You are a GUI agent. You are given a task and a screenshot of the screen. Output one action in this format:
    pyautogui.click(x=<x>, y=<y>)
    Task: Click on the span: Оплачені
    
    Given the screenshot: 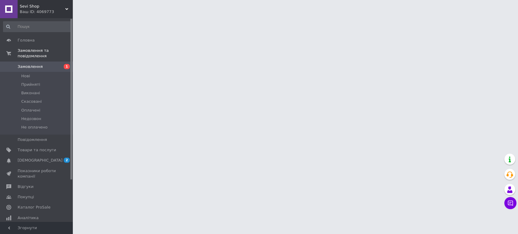 What is the action you would take?
    pyautogui.click(x=31, y=110)
    